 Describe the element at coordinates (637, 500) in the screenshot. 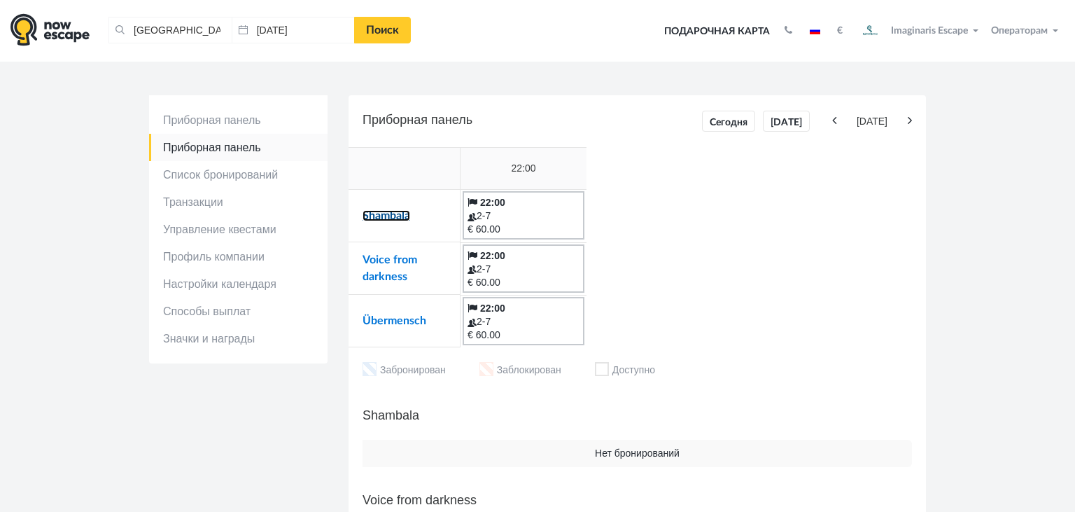

I see `h5: Voice from darkness` at that location.